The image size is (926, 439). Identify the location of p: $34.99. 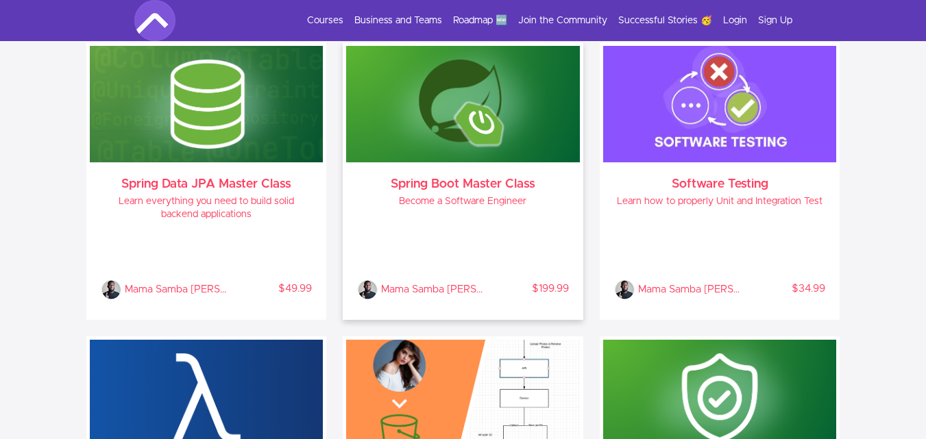
(783, 289).